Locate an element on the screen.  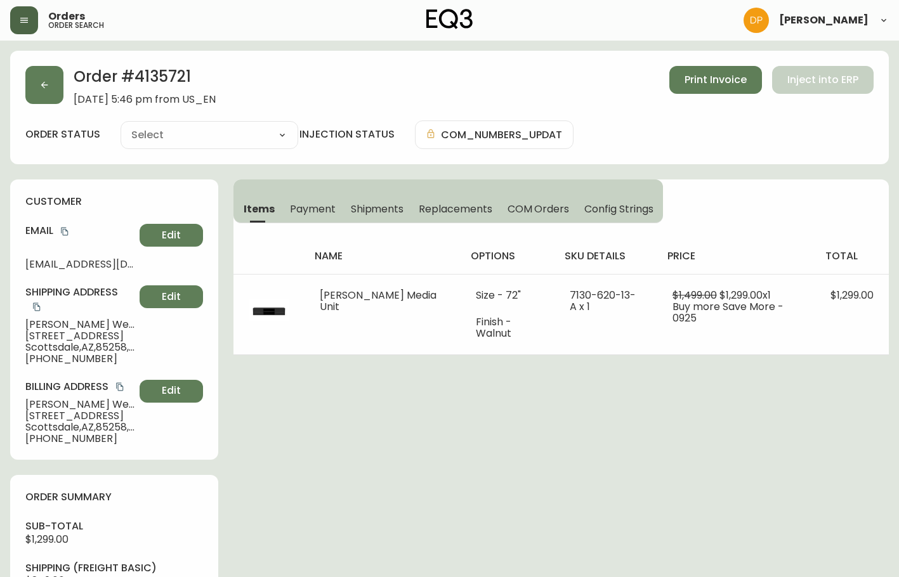
h4: options is located at coordinates (508, 256).